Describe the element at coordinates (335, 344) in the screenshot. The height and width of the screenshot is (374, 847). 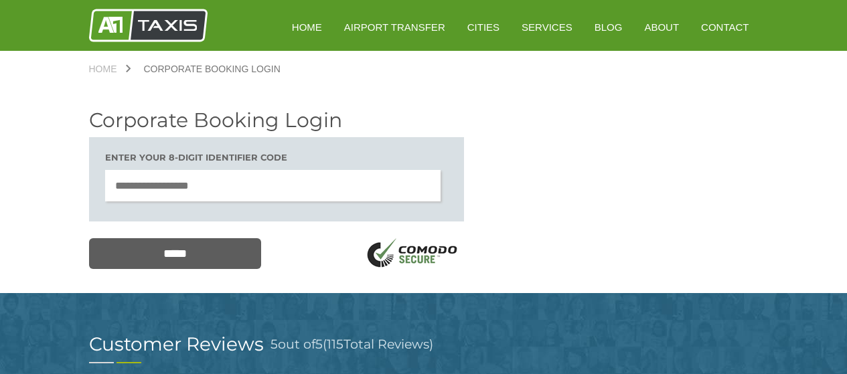
I see `span: 115` at that location.